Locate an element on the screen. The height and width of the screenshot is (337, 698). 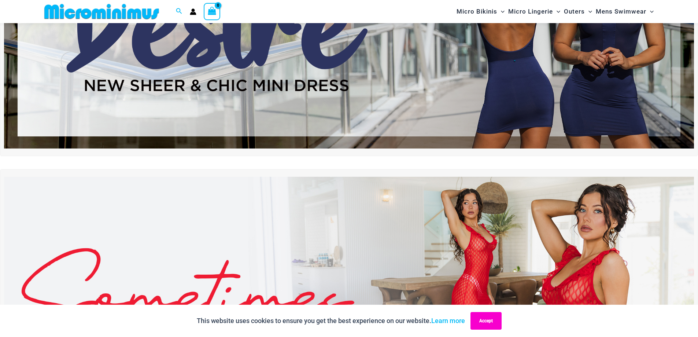
span: Mens Swimwear is located at coordinates (621, 11).